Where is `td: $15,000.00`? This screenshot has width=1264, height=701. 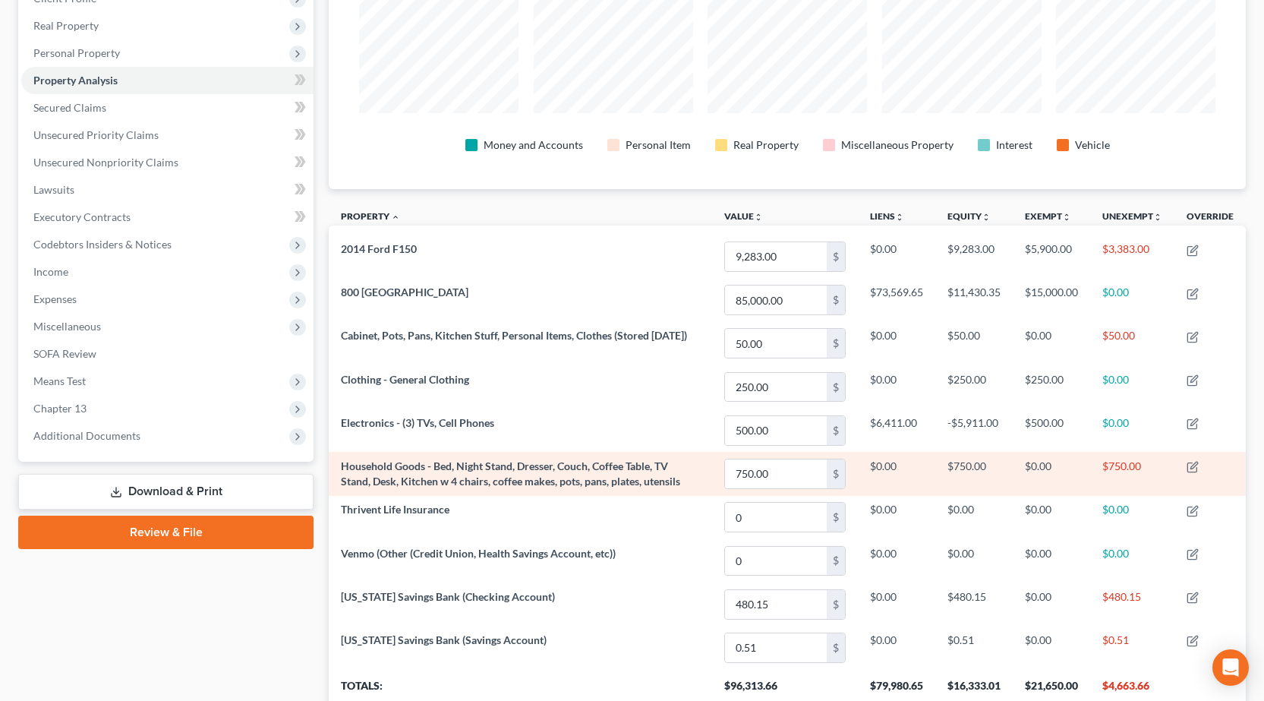
td: $15,000.00 is located at coordinates (1052, 300).